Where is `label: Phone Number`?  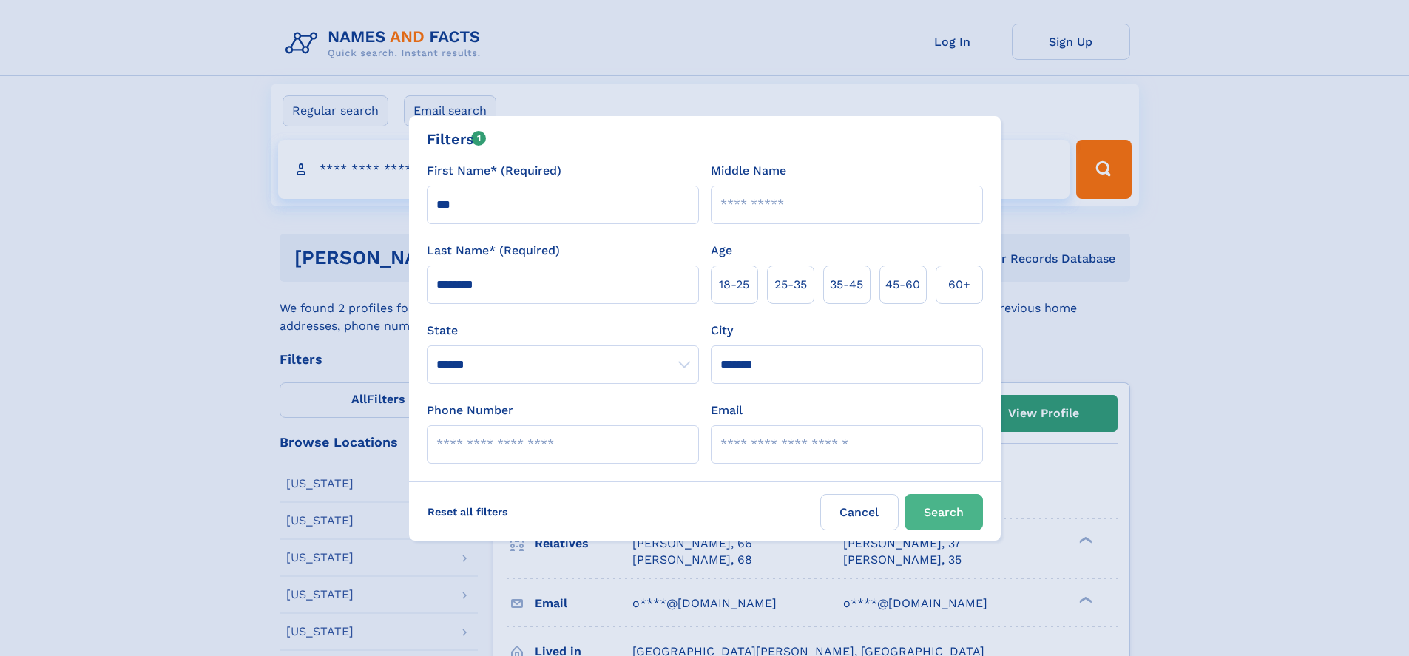
label: Phone Number is located at coordinates (470, 411).